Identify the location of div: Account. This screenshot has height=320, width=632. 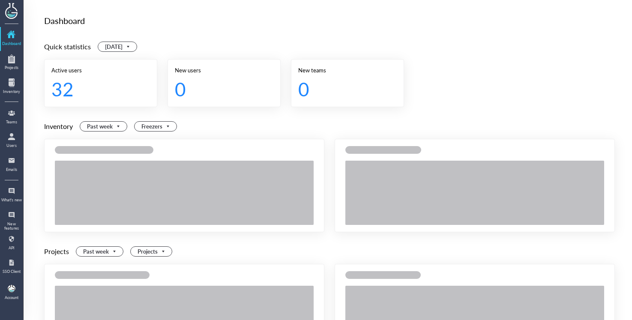
(12, 298).